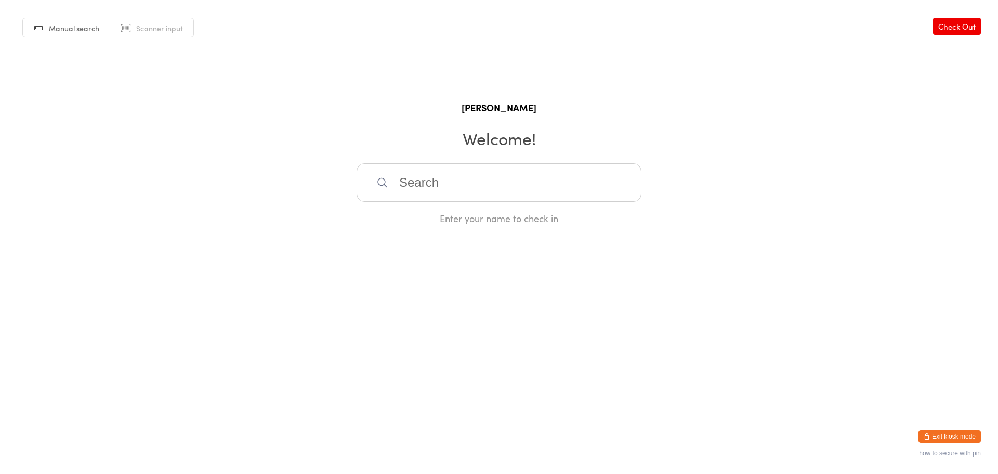 Image resolution: width=998 pixels, height=474 pixels. Describe the element at coordinates (957, 26) in the screenshot. I see `a: Check Out` at that location.